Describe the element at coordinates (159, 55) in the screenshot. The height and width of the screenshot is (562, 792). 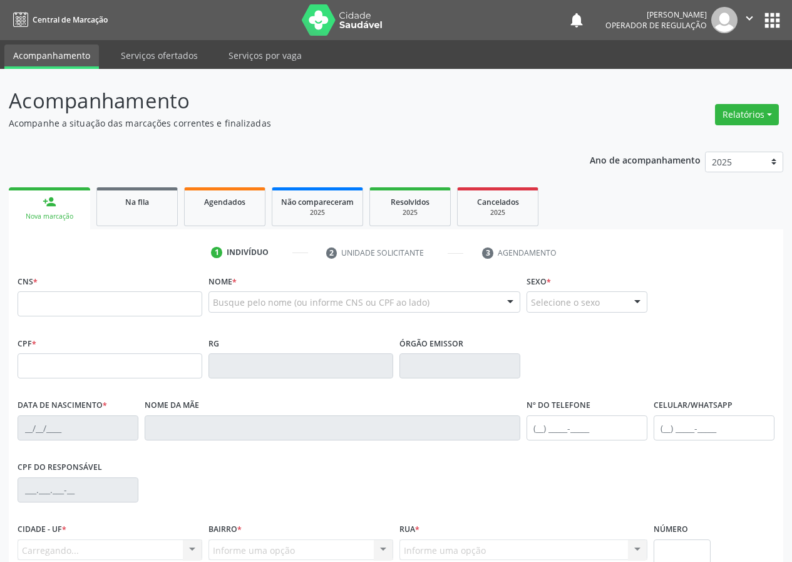
I see `a: Serviços ofertados` at that location.